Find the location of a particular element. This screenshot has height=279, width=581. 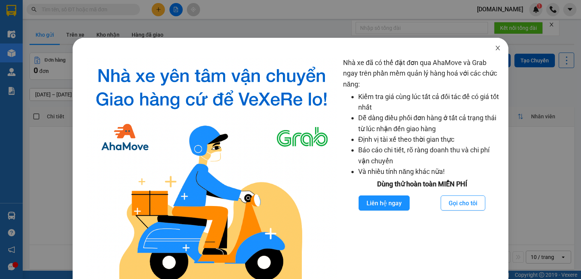

button: Liên hệ ngay is located at coordinates (384, 203).